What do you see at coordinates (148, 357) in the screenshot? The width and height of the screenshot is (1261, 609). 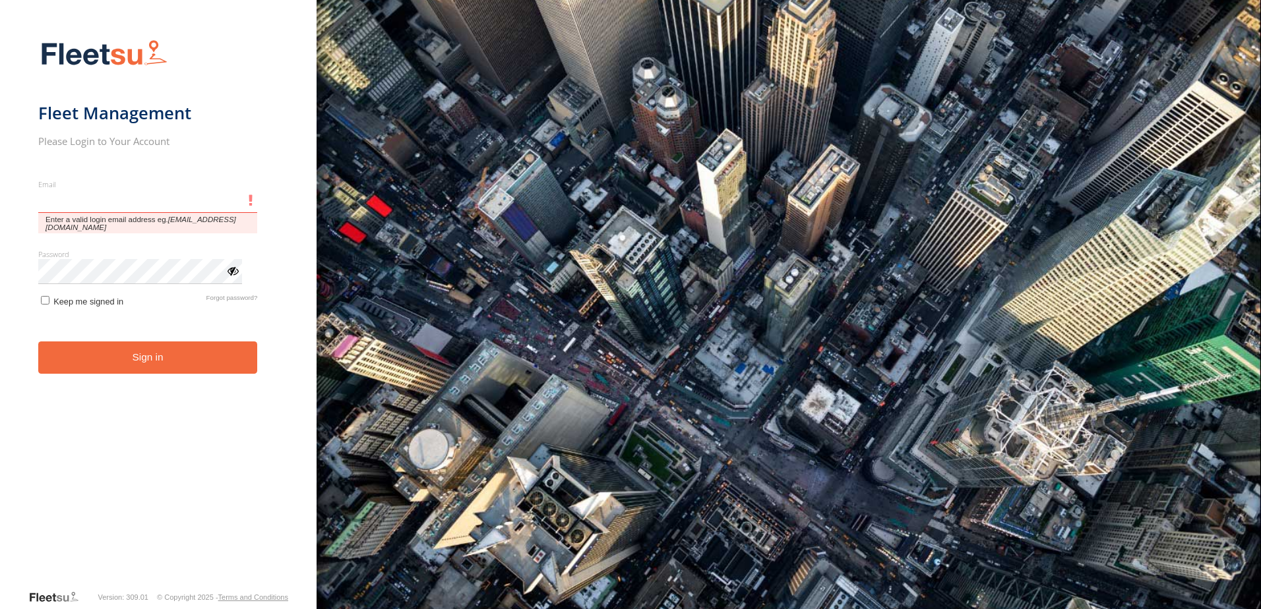 I see `button: Sign in` at bounding box center [148, 357].